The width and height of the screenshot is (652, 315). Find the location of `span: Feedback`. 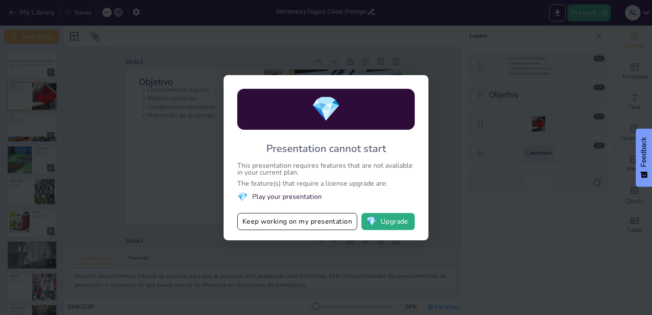

span: Feedback is located at coordinates (644, 152).